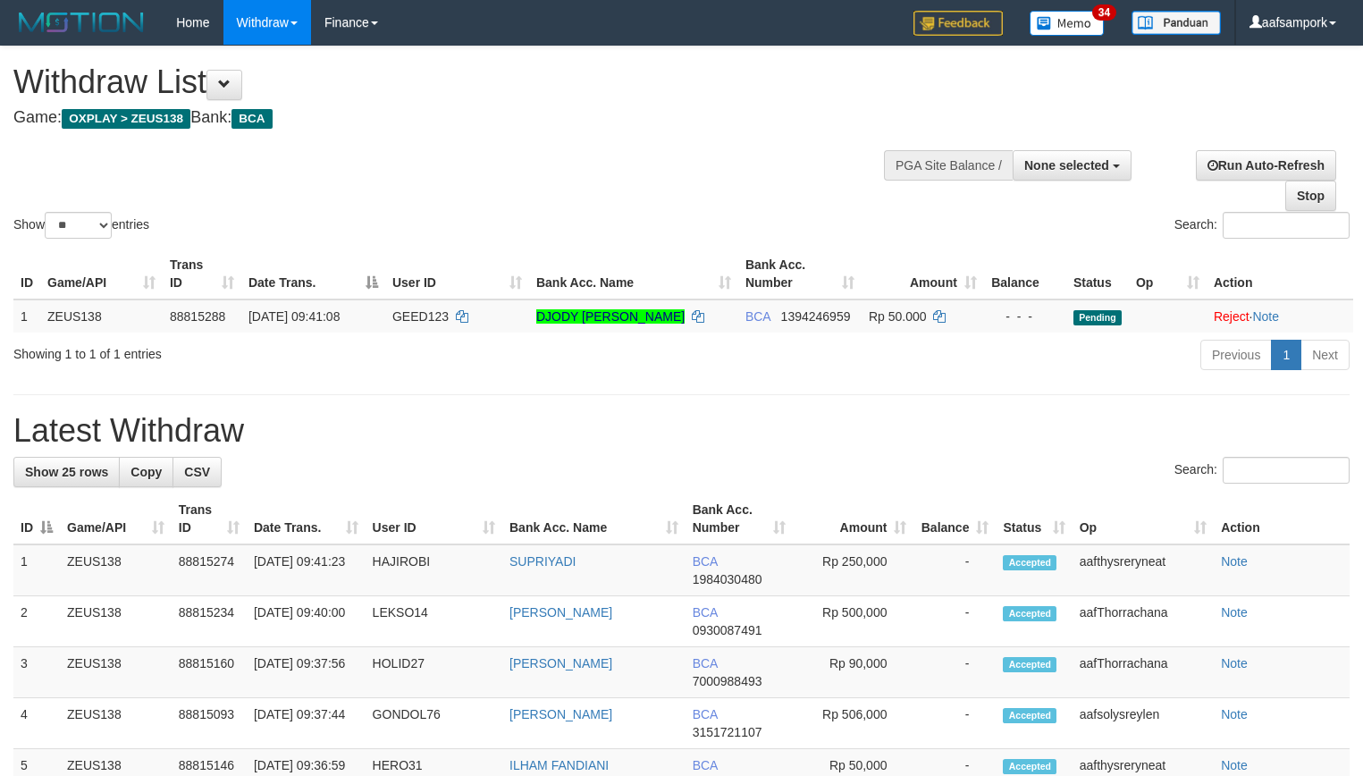 The image size is (1363, 776). Describe the element at coordinates (853, 621) in the screenshot. I see `td: Rp 500,000` at that location.